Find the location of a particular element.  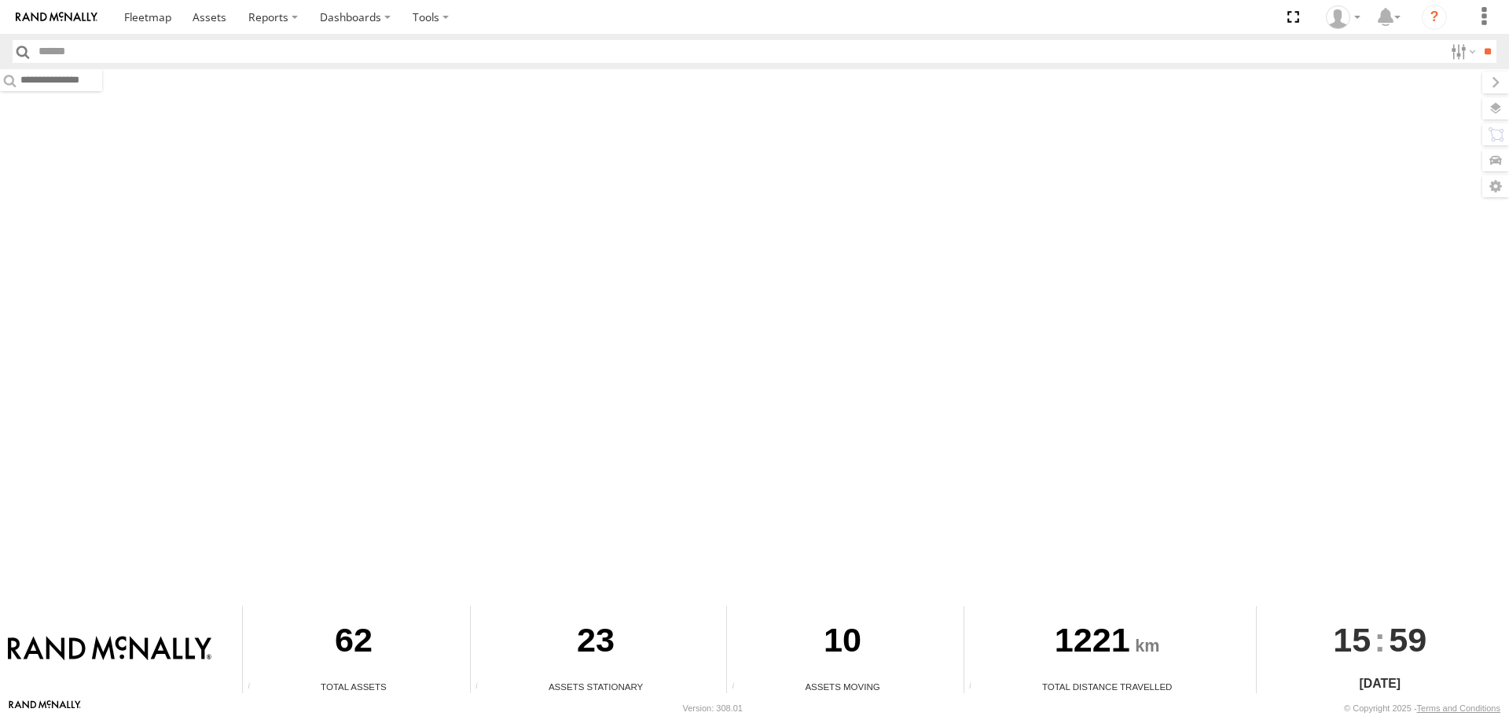

div: 1221 is located at coordinates (1107, 643).